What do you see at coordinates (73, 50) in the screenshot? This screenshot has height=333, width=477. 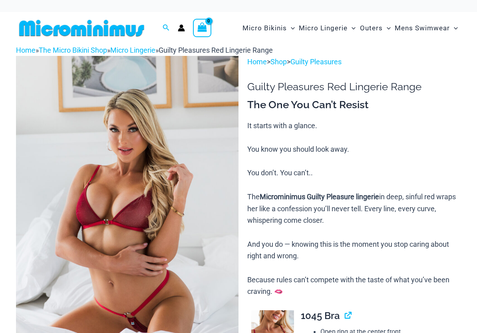 I see `a: The Micro Bikini Shop` at bounding box center [73, 50].